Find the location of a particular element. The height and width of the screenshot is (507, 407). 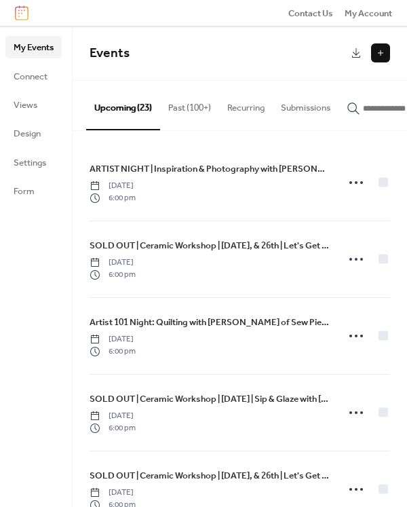

a: Design is located at coordinates (33, 133).